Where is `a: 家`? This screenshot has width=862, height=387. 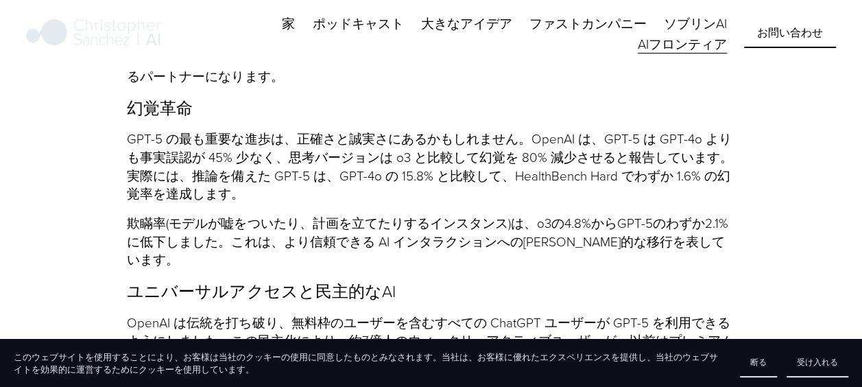
a: 家 is located at coordinates (288, 23).